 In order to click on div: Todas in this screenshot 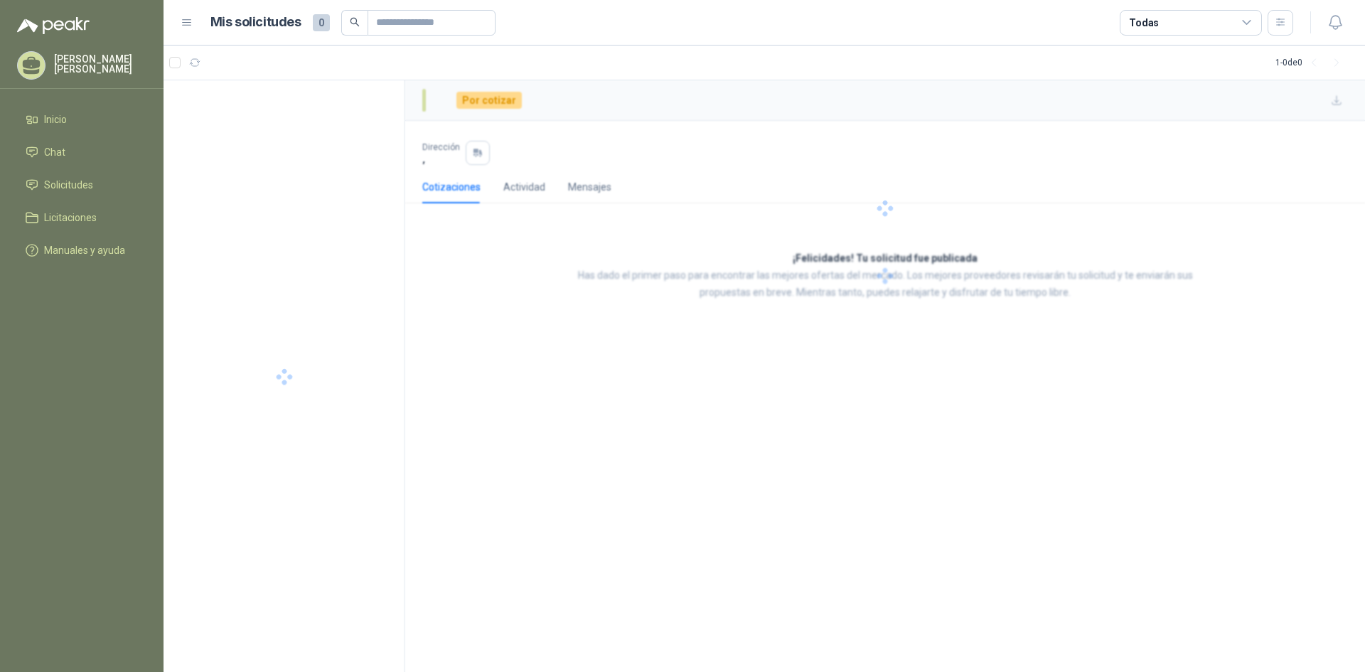, I will do `click(1144, 23)`.